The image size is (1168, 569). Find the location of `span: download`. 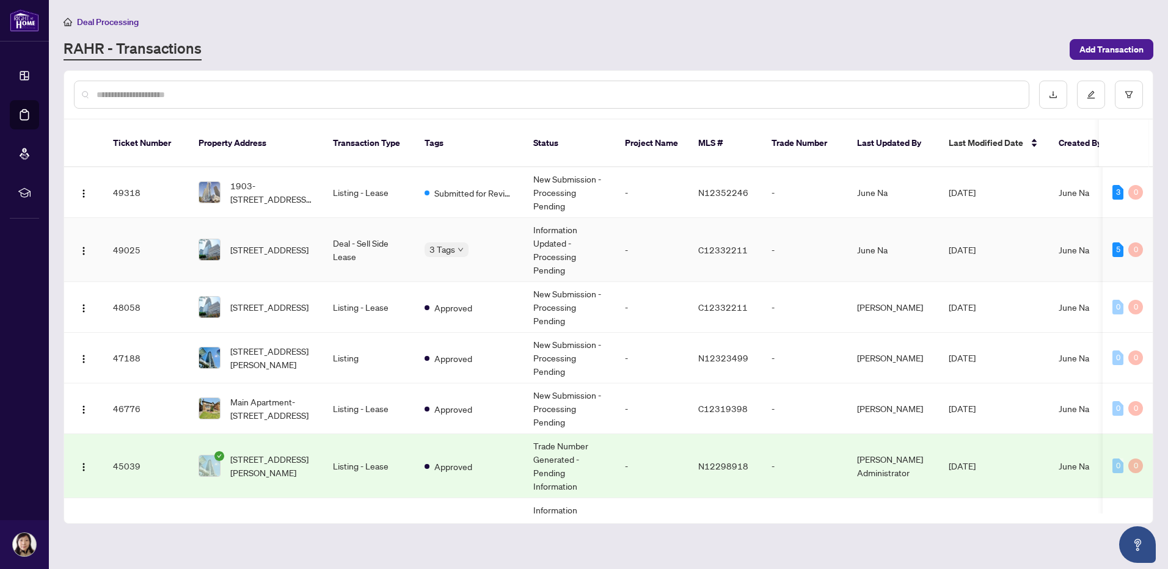

span: download is located at coordinates (1053, 95).